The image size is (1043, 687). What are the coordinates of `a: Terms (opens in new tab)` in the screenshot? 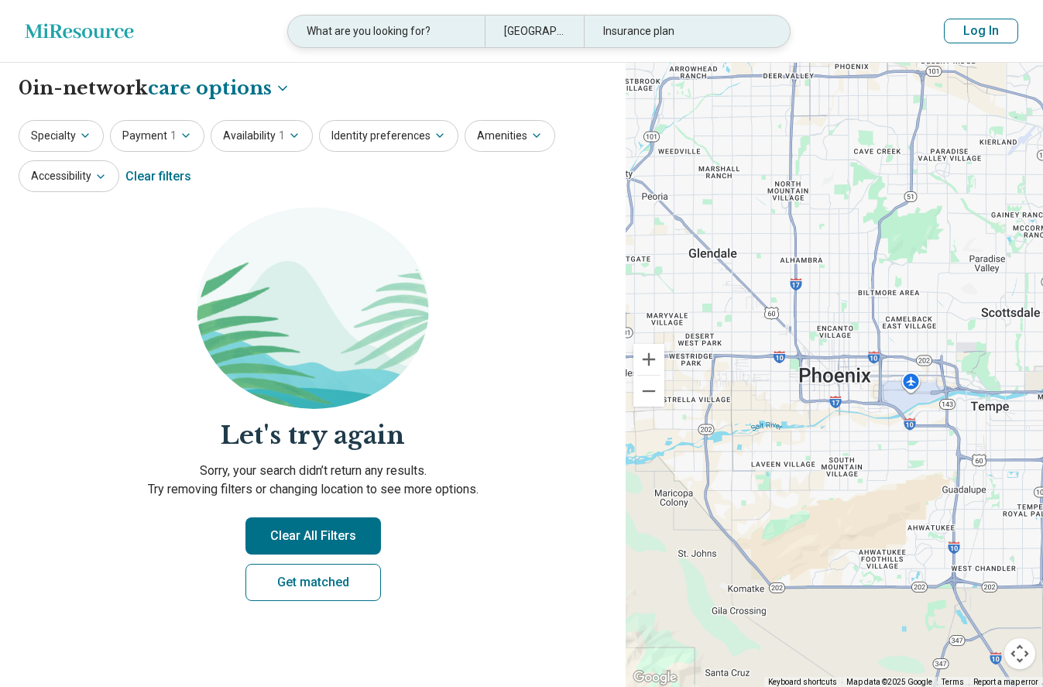 It's located at (952, 681).